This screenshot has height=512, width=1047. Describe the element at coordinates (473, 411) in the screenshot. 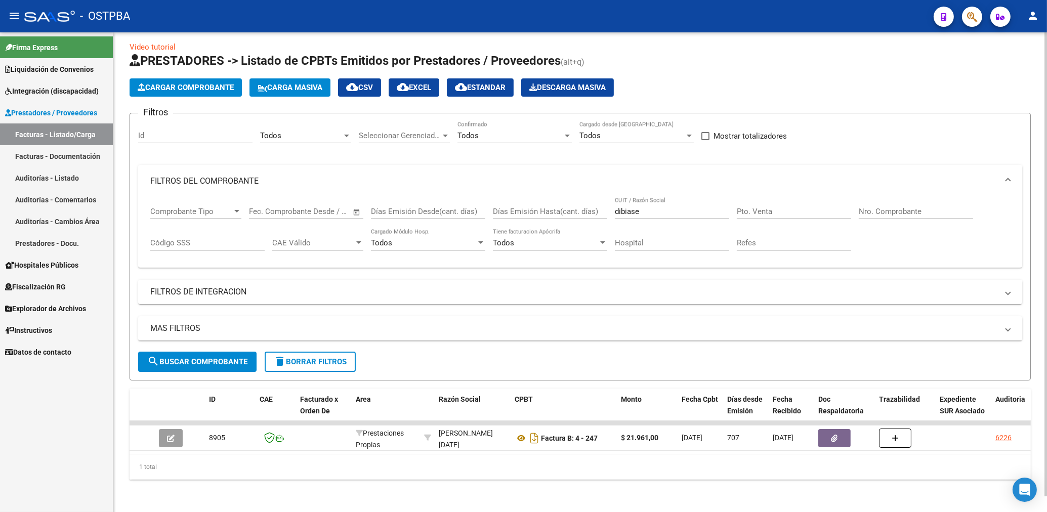

I see `datatable-header-cell: Razón Social` at that location.